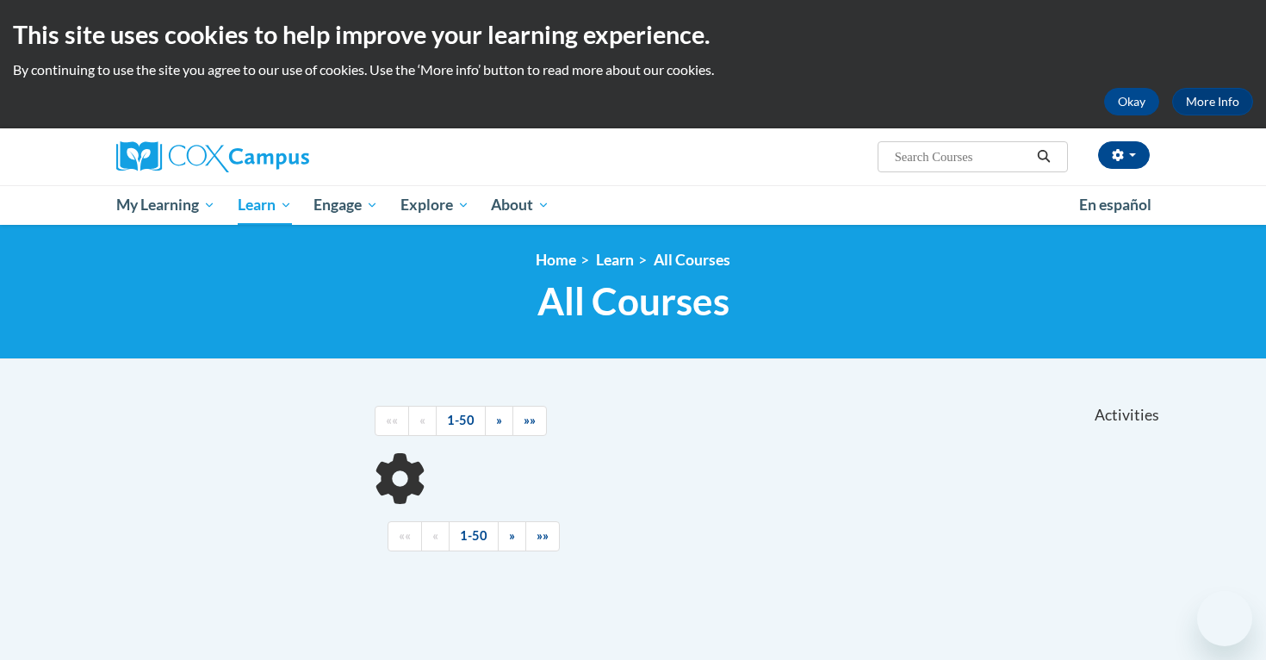  I want to click on a: All Courses, so click(691, 259).